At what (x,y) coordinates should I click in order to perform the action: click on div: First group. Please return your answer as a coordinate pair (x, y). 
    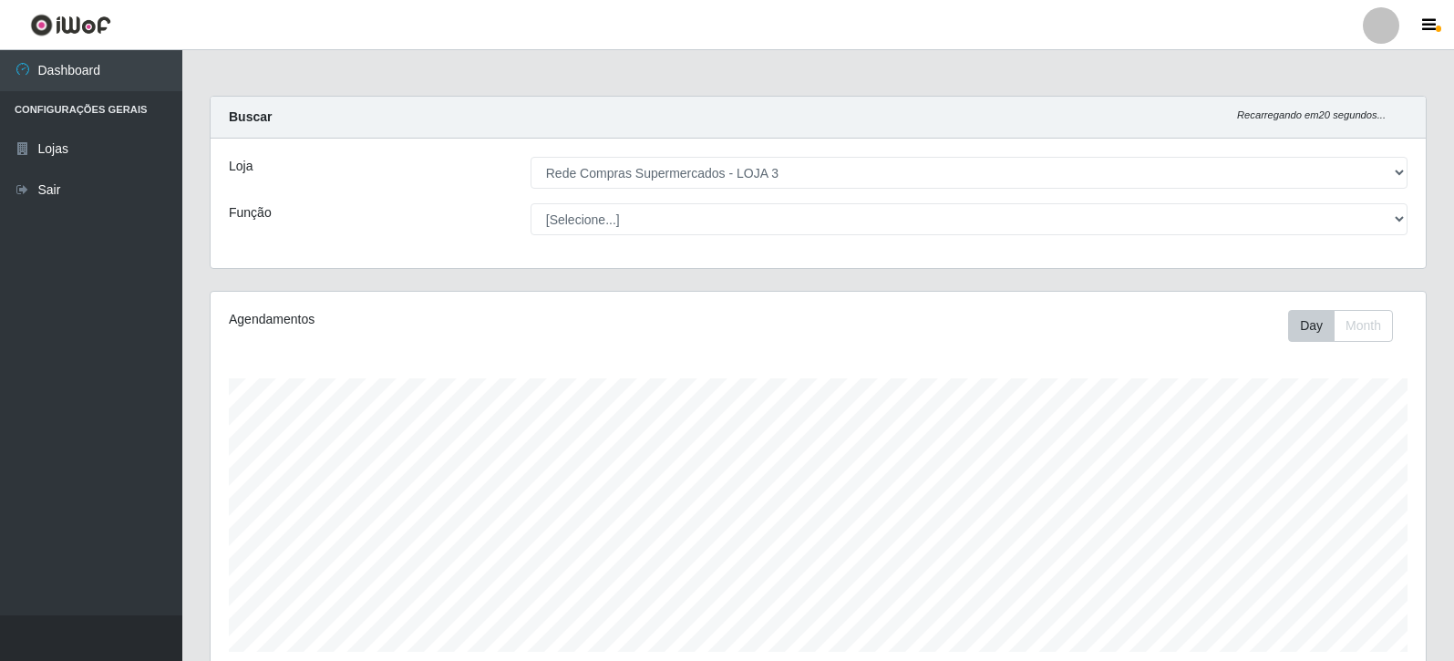
    Looking at the image, I should click on (1340, 325).